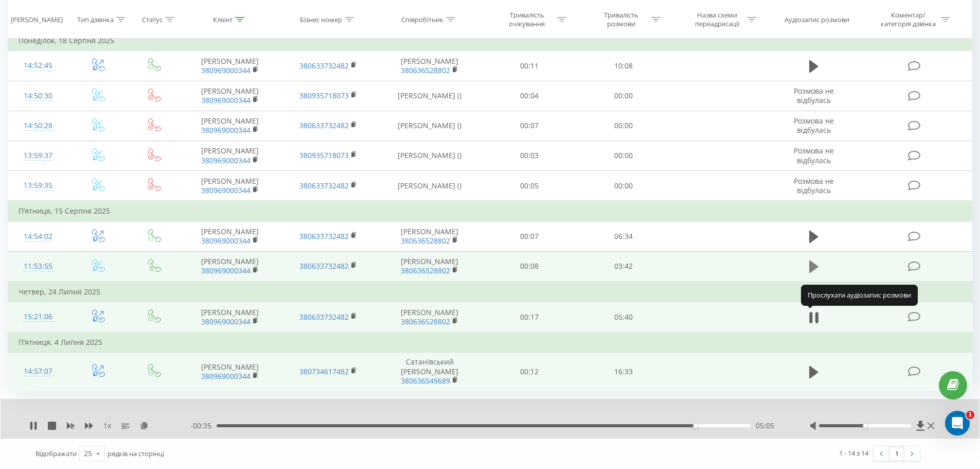 The width and height of the screenshot is (980, 469). What do you see at coordinates (107, 426) in the screenshot?
I see `span: 1 x` at bounding box center [107, 426].